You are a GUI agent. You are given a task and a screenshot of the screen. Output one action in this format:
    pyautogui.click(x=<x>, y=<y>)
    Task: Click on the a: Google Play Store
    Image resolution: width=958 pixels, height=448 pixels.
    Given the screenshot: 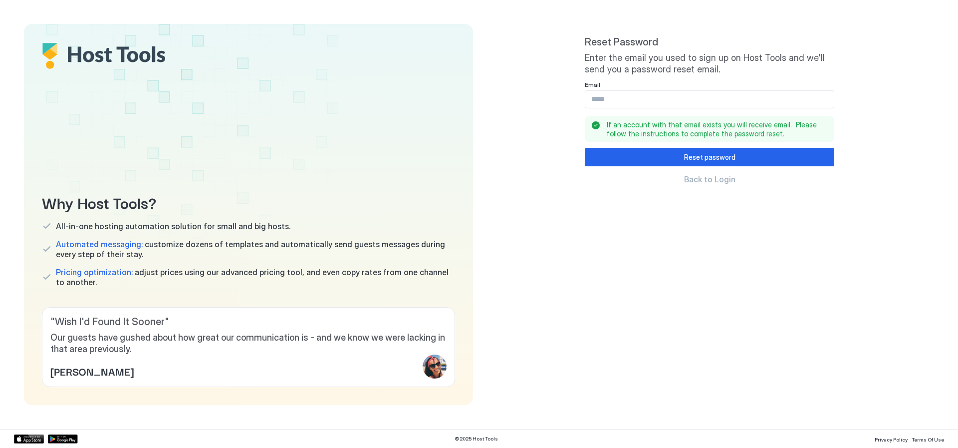 What is the action you would take?
    pyautogui.click(x=63, y=439)
    